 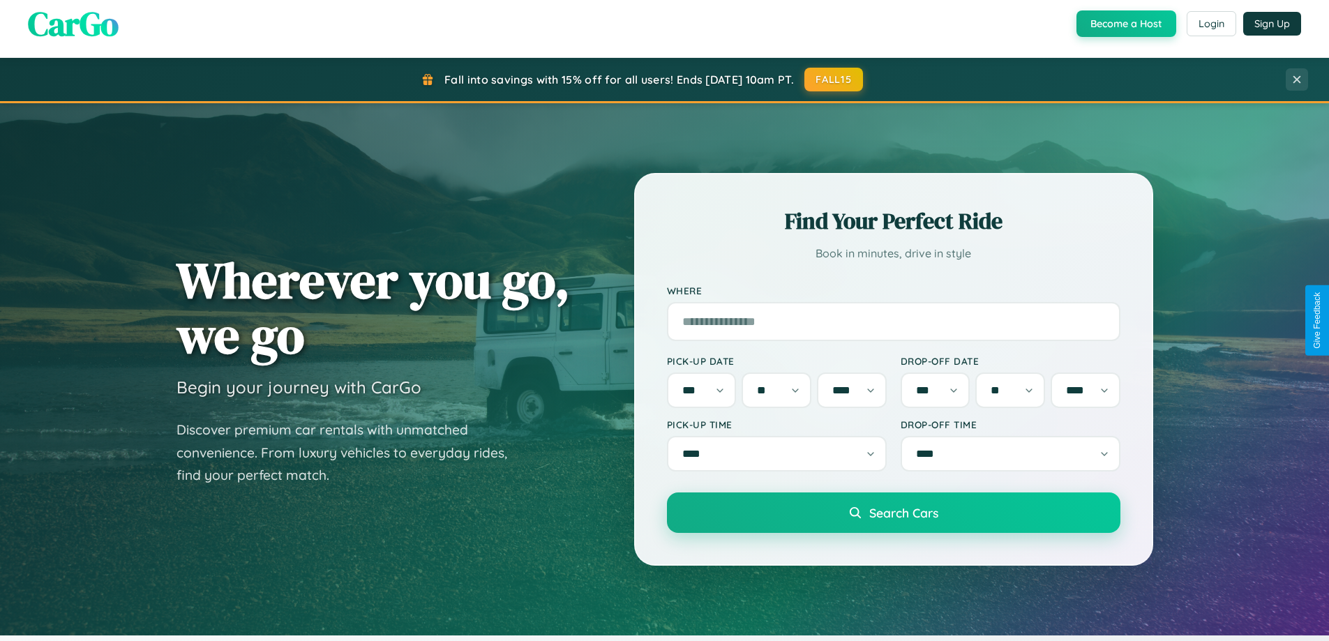 What do you see at coordinates (894, 513) in the screenshot?
I see `button: Search Cars` at bounding box center [894, 513].